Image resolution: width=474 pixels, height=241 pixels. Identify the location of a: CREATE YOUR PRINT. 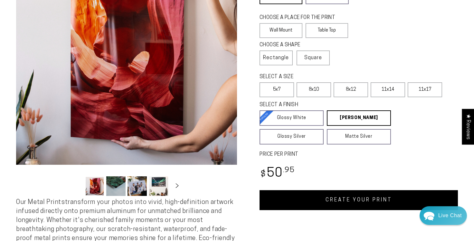
(359, 200).